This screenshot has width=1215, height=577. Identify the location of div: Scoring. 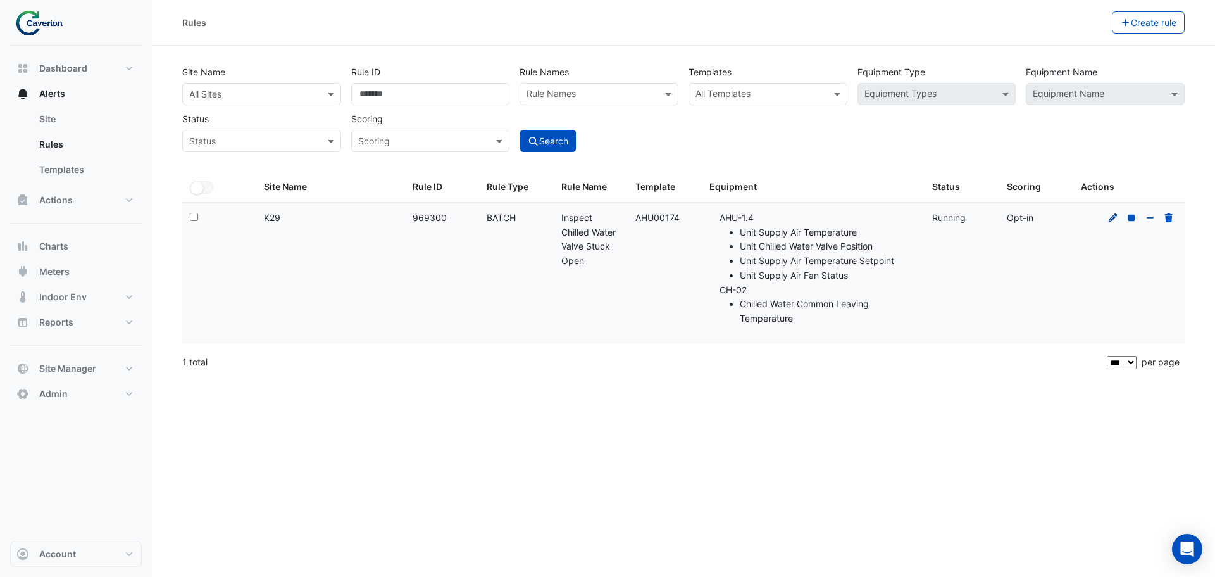
(1036, 187).